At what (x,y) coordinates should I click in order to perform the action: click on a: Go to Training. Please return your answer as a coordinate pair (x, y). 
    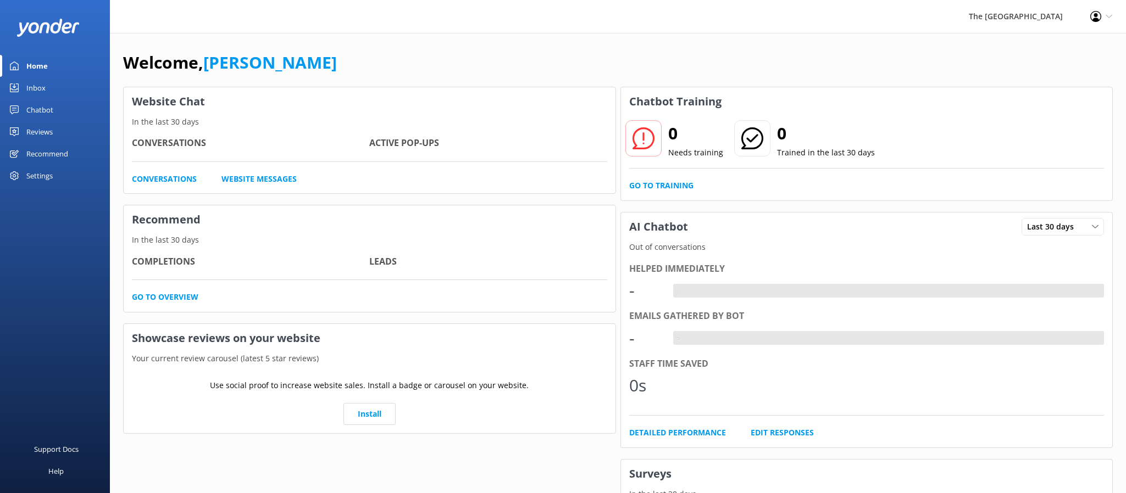
    Looking at the image, I should click on (661, 186).